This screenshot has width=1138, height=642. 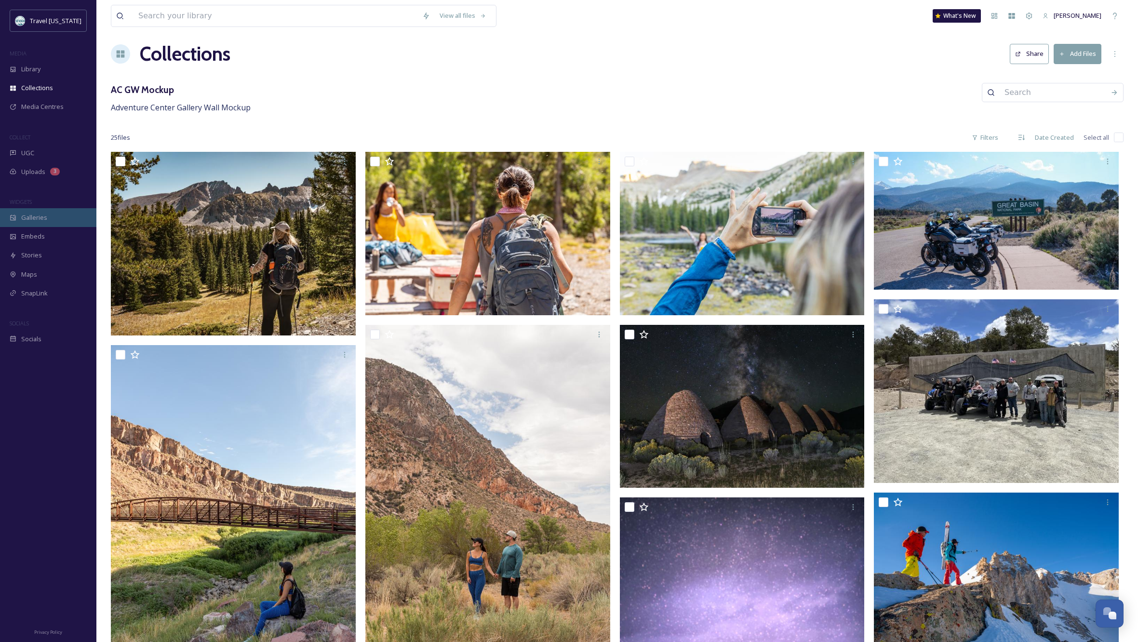 What do you see at coordinates (31, 339) in the screenshot?
I see `span: Socials` at bounding box center [31, 339].